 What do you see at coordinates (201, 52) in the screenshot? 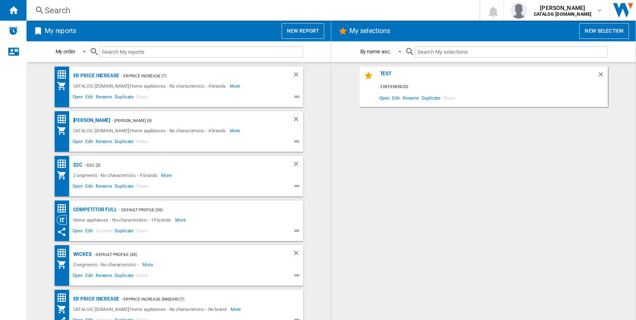
I see `input: Search My reports` at bounding box center [201, 52].